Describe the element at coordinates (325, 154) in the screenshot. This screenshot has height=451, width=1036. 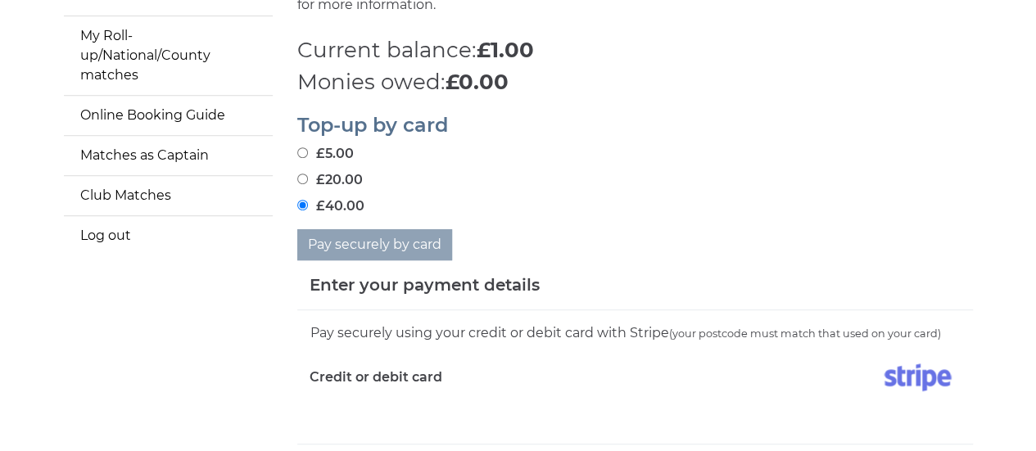
I see `label: £5.00` at that location.